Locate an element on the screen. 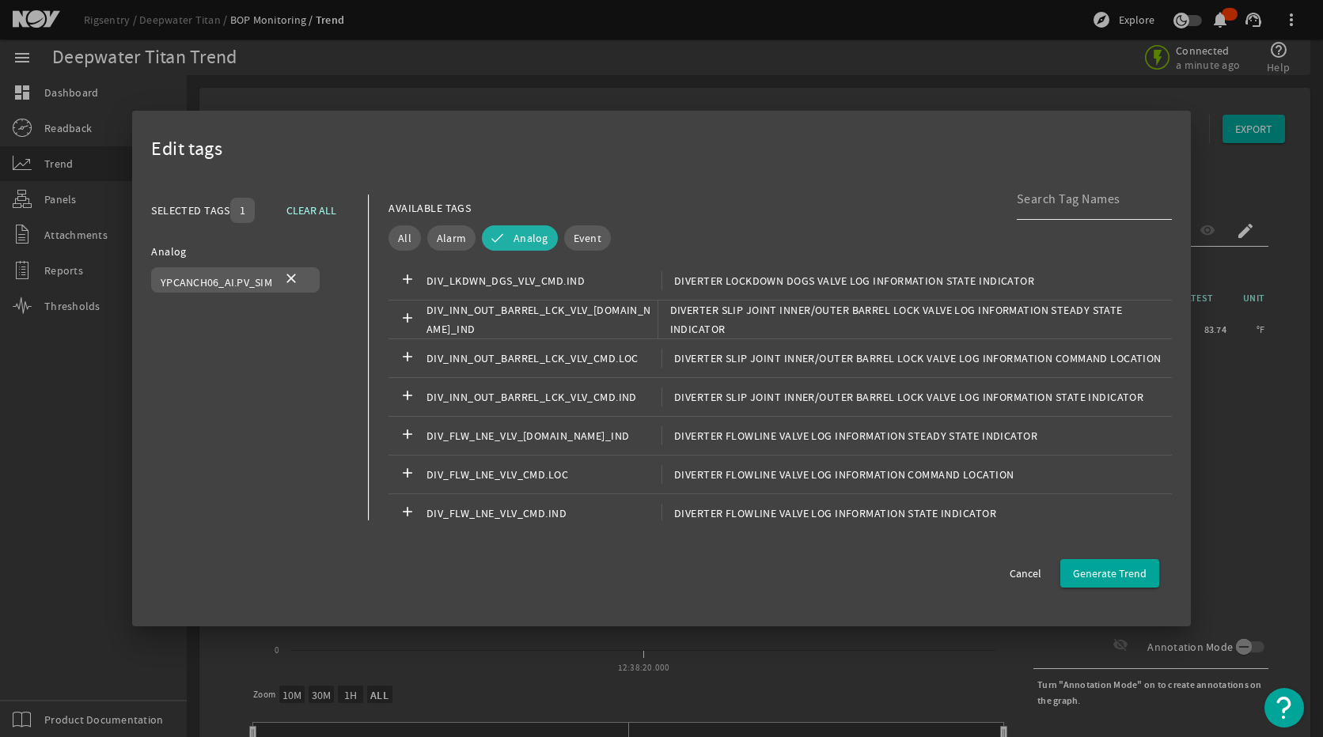 This screenshot has height=737, width=1323. span: DIVERTER SLIP JOINT INNER/OUTER BARREL LOCK VALVE LOG INFORMATION STATE INDICATOR is located at coordinates (902, 397).